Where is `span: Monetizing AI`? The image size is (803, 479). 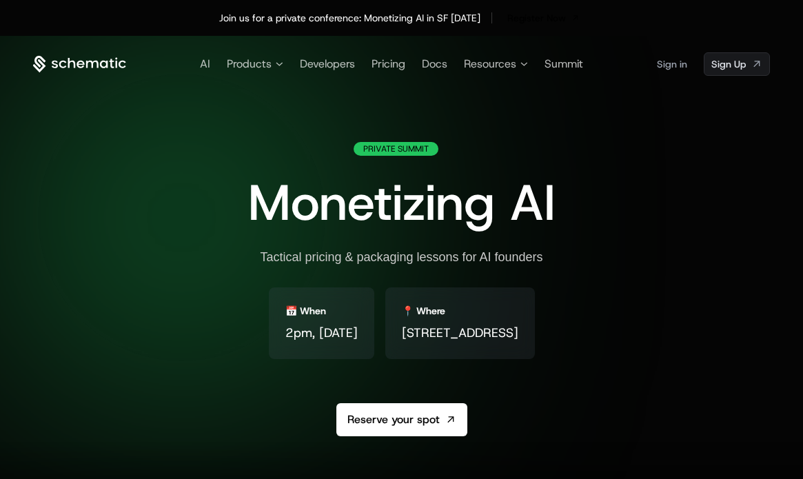 span: Monetizing AI is located at coordinates (402, 203).